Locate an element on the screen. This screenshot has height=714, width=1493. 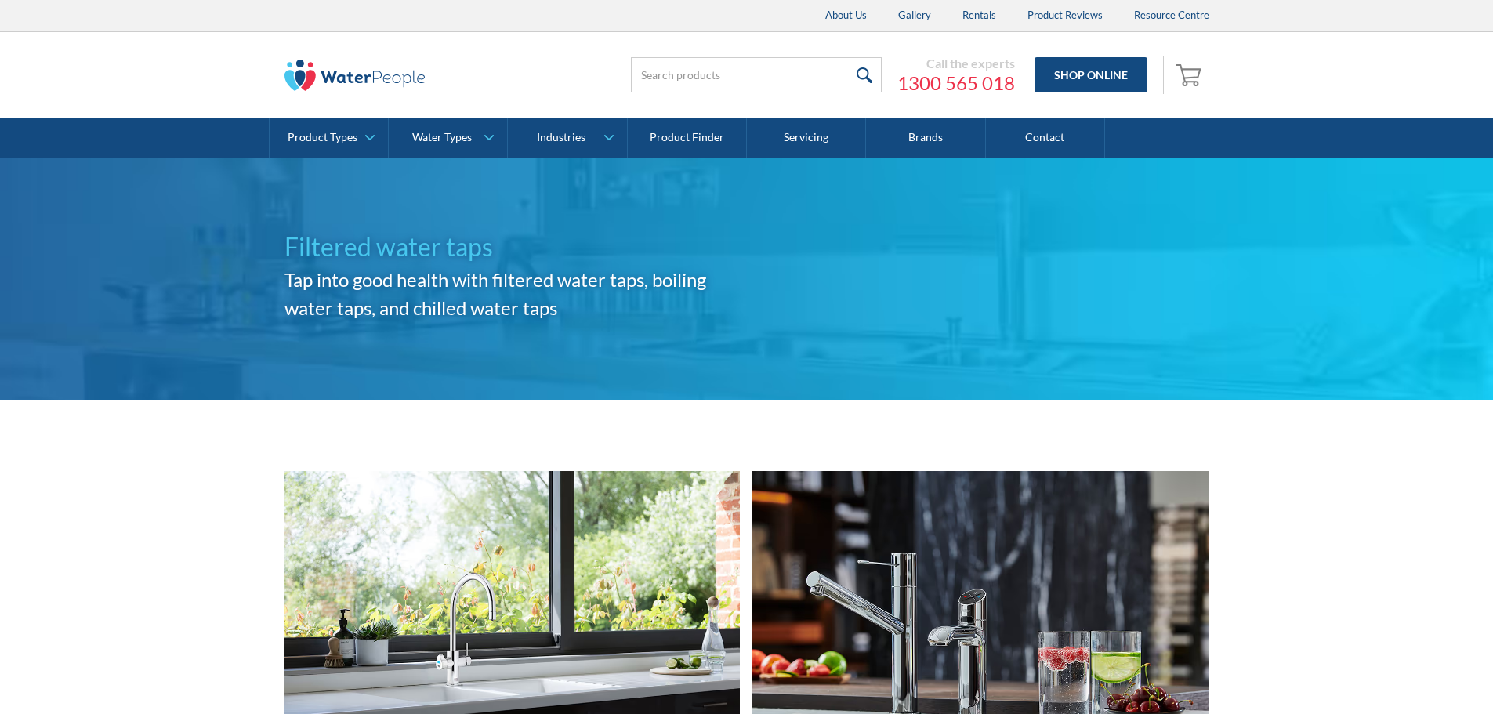
a: Servicing is located at coordinates (807, 138).